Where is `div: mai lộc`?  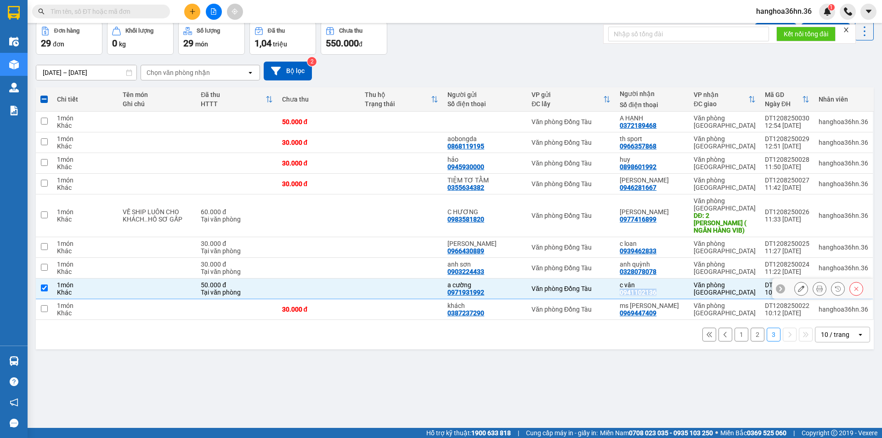
div: mai lộc is located at coordinates (652, 212).